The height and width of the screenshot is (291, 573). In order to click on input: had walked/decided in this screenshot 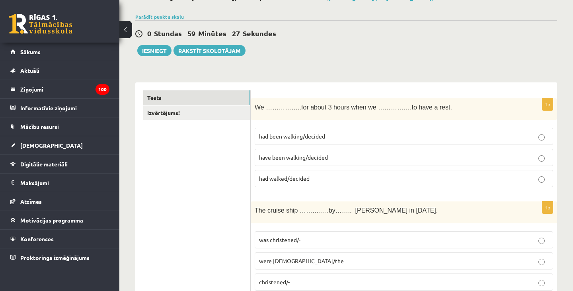, I will do `click(541, 179)`.